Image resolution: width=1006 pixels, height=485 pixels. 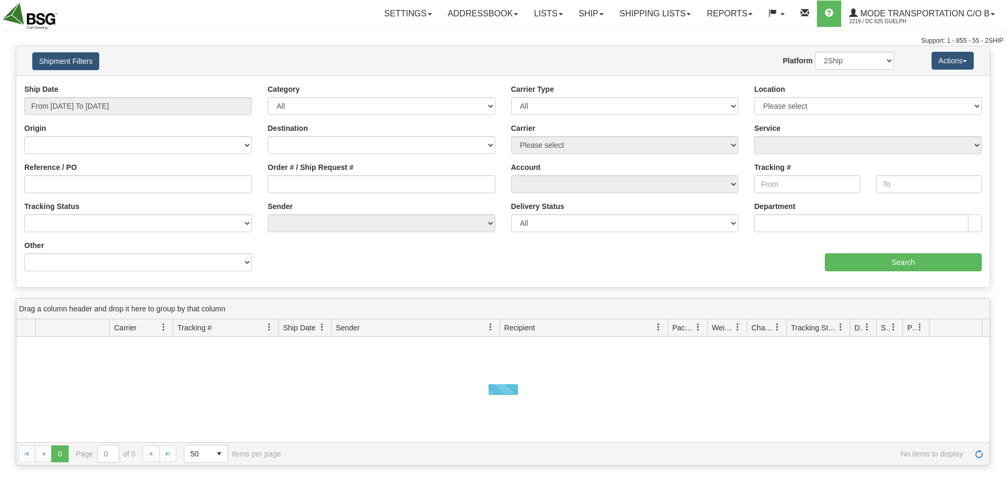 I want to click on span: Weight, so click(x=723, y=328).